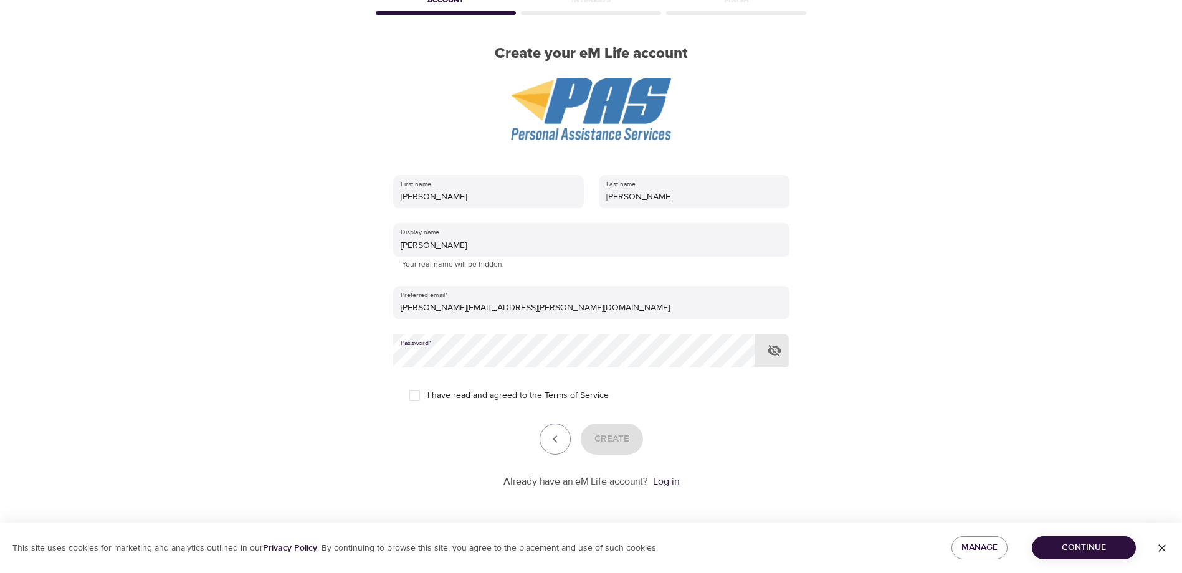 Image resolution: width=1182 pixels, height=573 pixels. I want to click on a: Privacy Policy, so click(290, 548).